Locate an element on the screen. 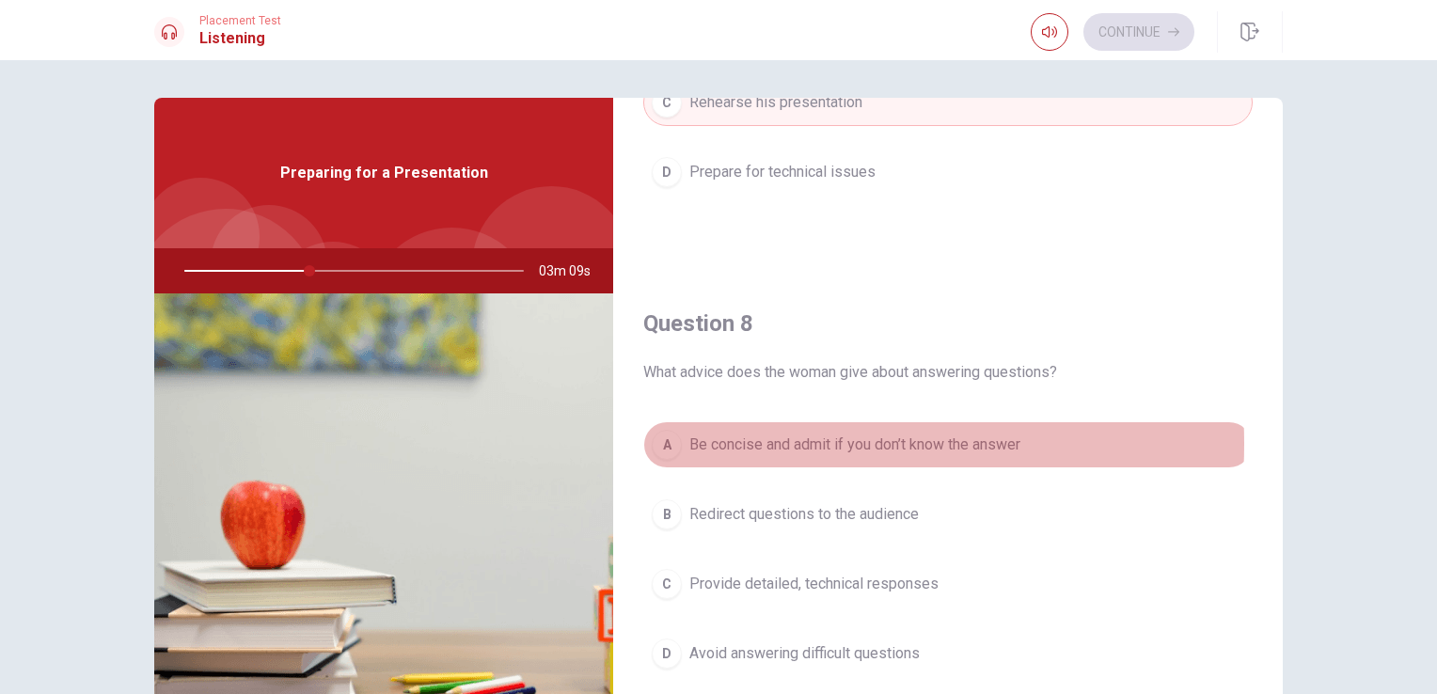 Image resolution: width=1437 pixels, height=694 pixels. span: Be concise and admit if you don’t know the answer is located at coordinates (855, 445).